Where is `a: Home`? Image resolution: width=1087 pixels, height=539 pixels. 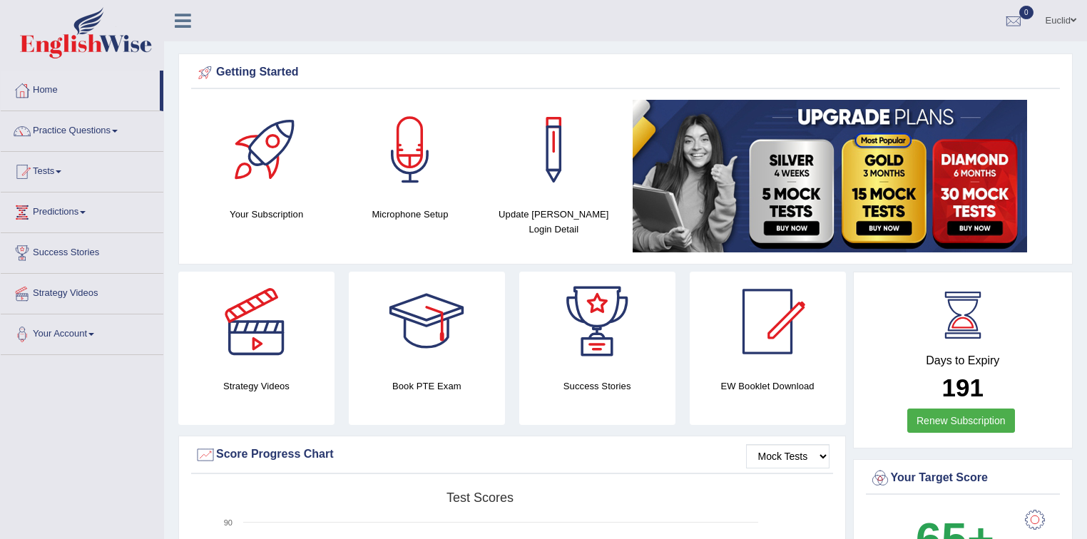 a: Home is located at coordinates (80, 88).